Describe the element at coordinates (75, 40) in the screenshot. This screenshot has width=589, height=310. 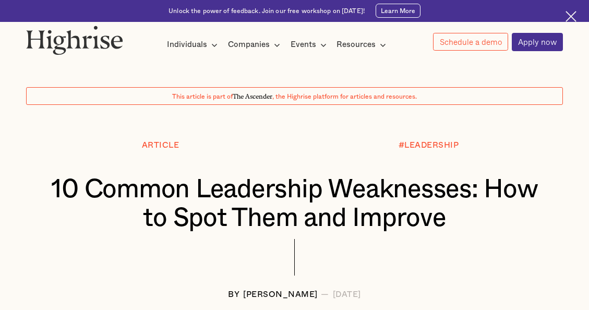
I see `img: Highrise logo` at that location.